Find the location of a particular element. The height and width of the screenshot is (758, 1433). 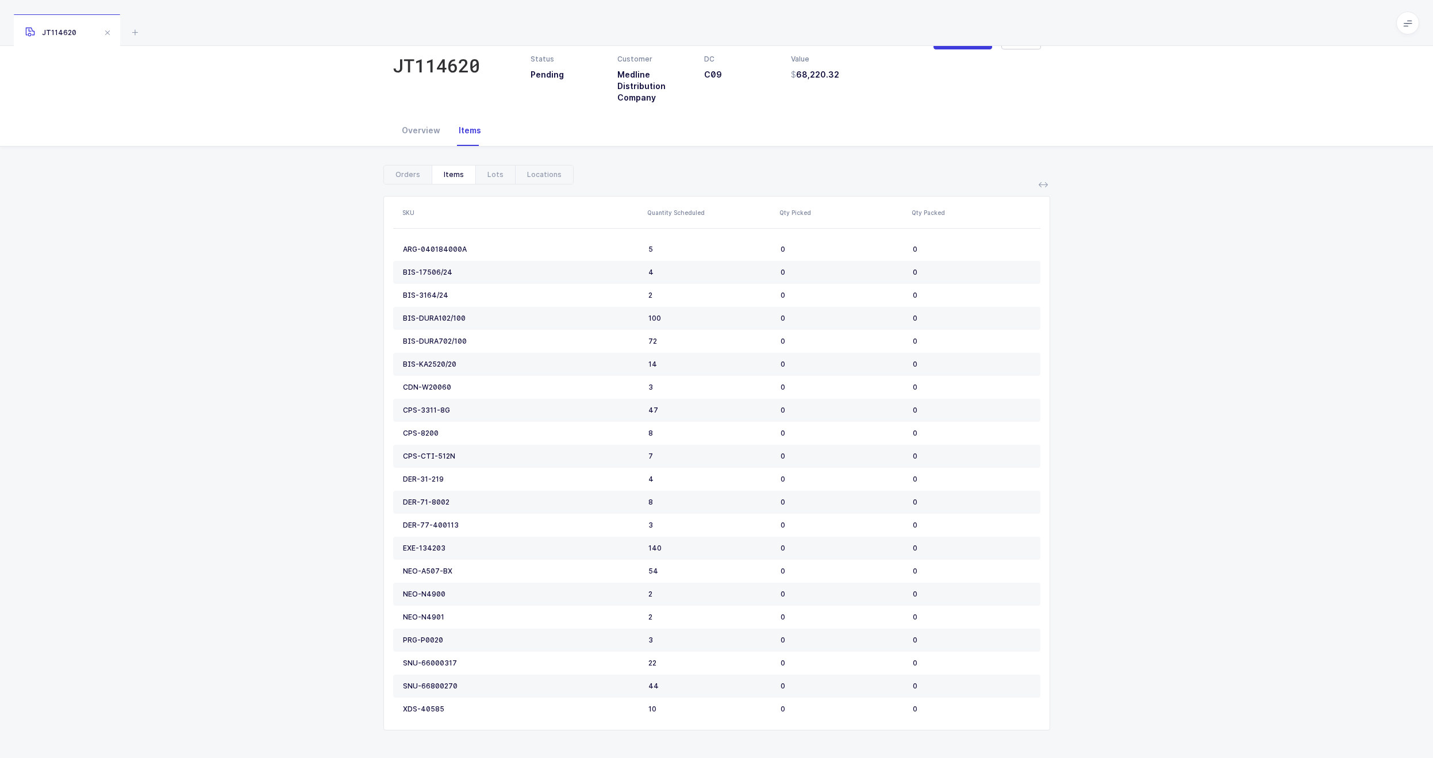

div: ARG-040184000A is located at coordinates (521, 250).